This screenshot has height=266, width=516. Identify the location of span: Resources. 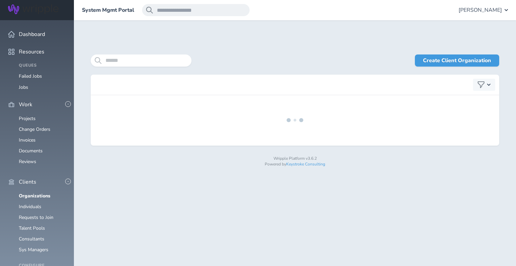
(32, 52).